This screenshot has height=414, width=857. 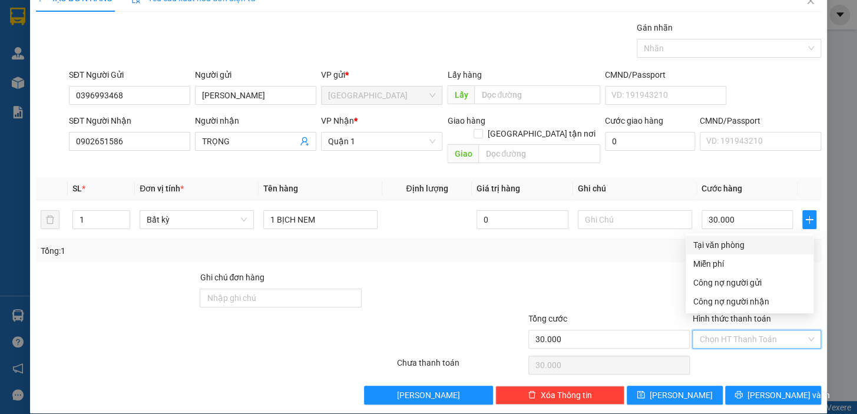 What do you see at coordinates (130, 75) in the screenshot?
I see `div: SĐT Người Gửi` at bounding box center [130, 75].